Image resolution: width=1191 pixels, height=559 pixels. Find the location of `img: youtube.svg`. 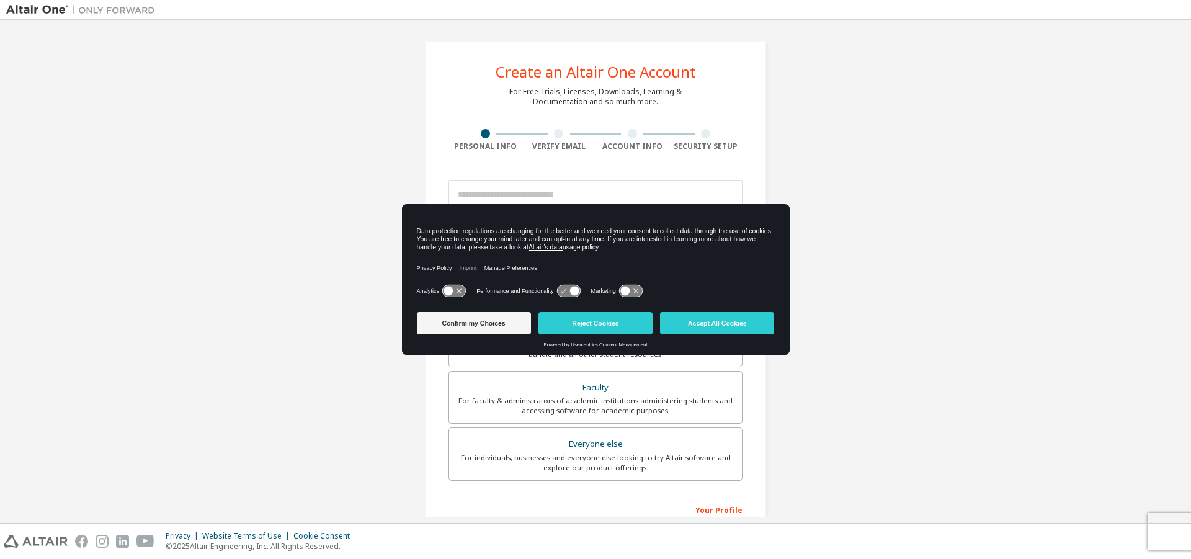

img: youtube.svg is located at coordinates (145, 541).